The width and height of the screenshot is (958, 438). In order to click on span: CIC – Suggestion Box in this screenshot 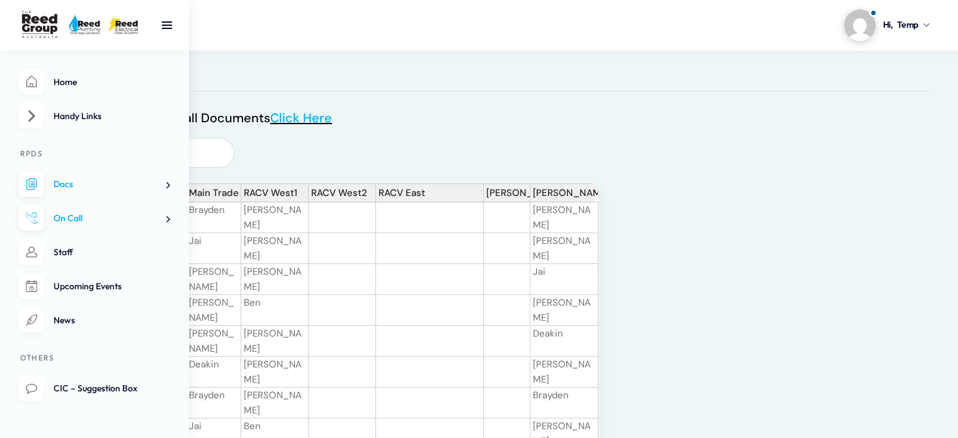, I will do `click(95, 388)`.